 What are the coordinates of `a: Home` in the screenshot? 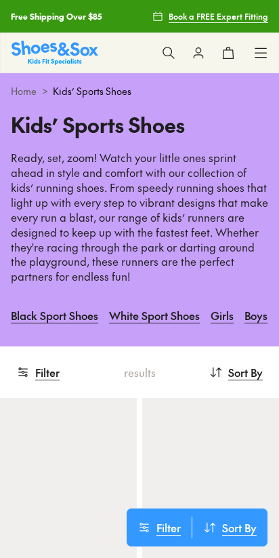 It's located at (24, 91).